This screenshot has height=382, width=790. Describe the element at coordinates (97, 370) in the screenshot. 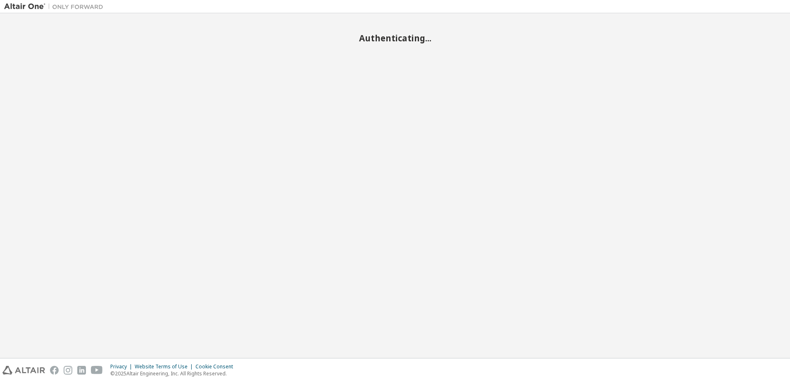

I see `img: youtube.svg` at that location.